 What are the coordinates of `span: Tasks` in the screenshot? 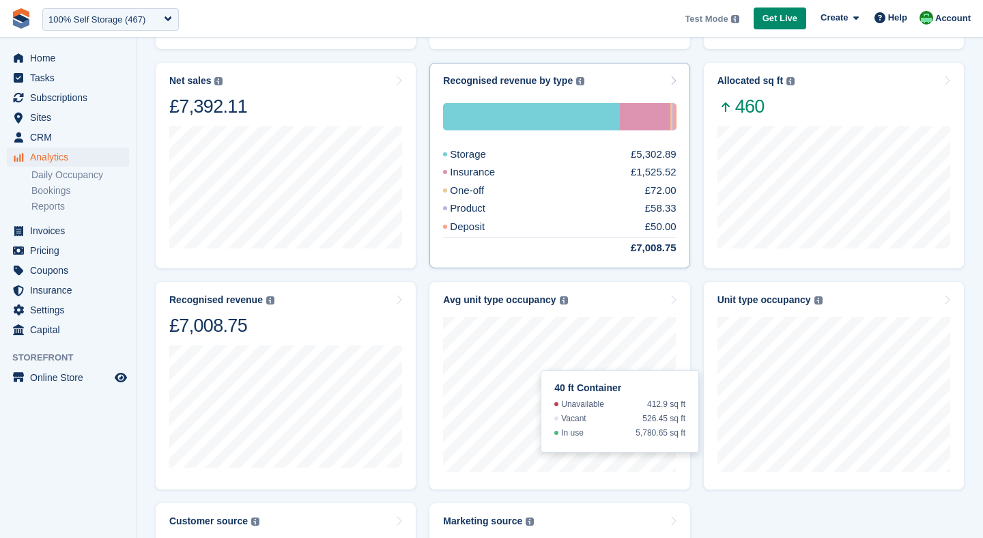 It's located at (71, 78).